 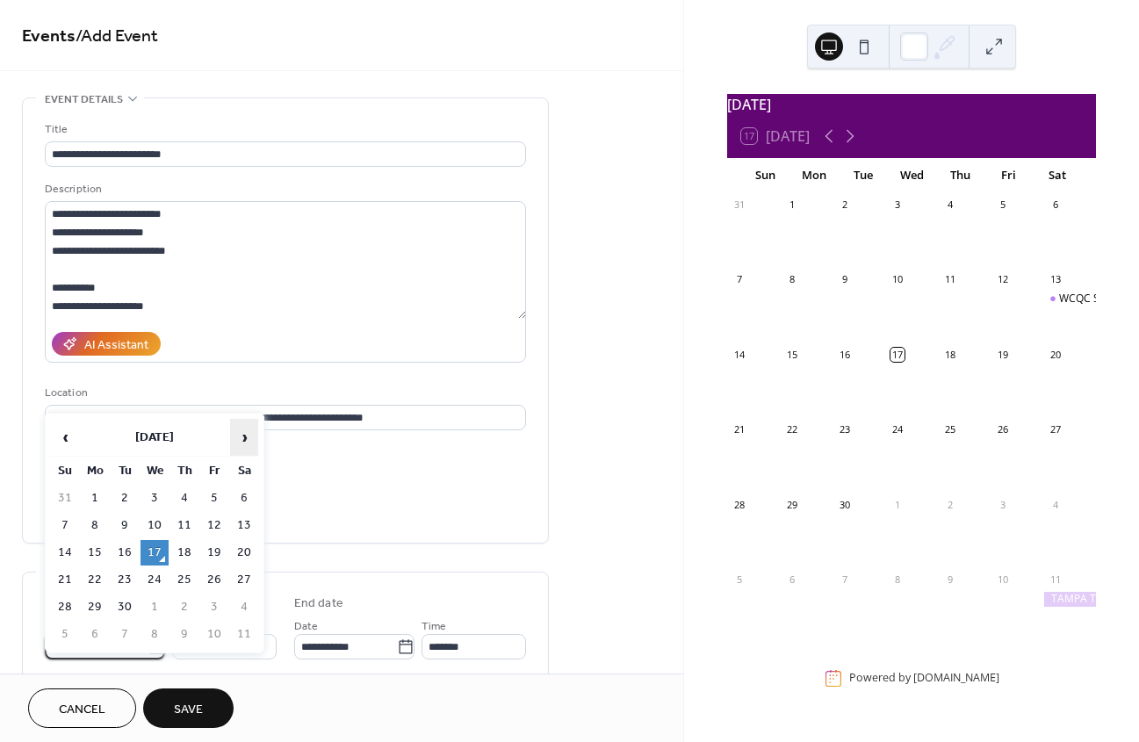 I want to click on div: Thu, so click(x=960, y=176).